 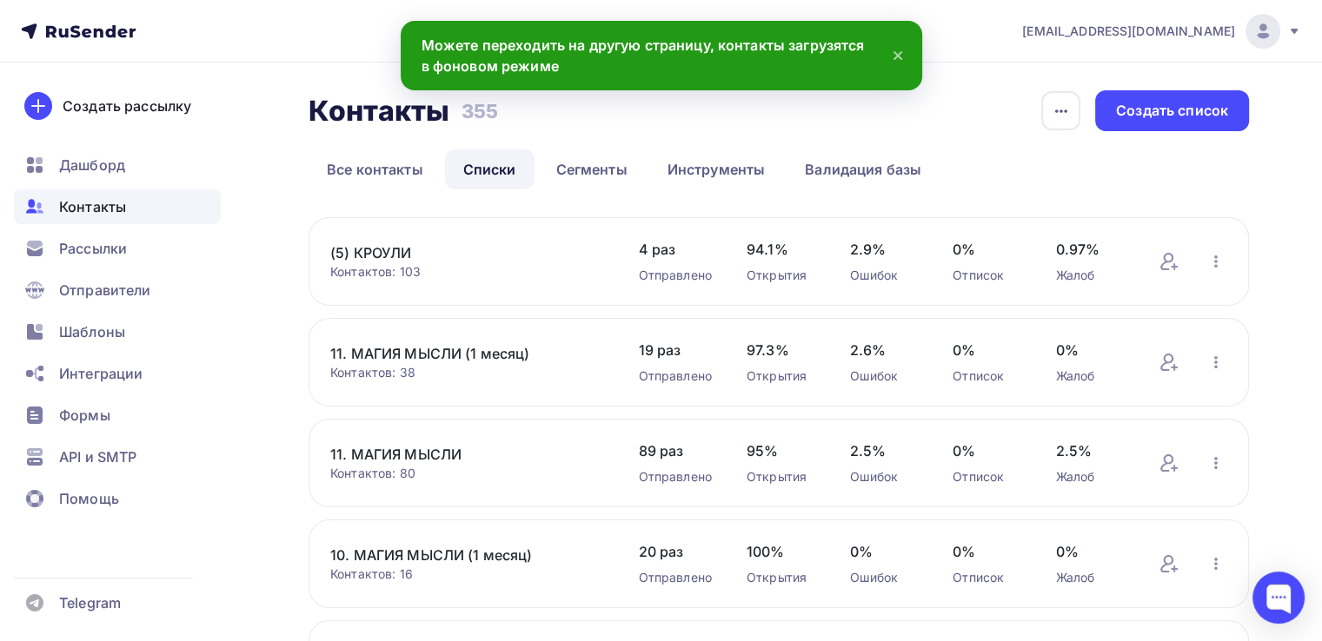 What do you see at coordinates (489, 169) in the screenshot?
I see `a: Списки` at bounding box center [489, 169].